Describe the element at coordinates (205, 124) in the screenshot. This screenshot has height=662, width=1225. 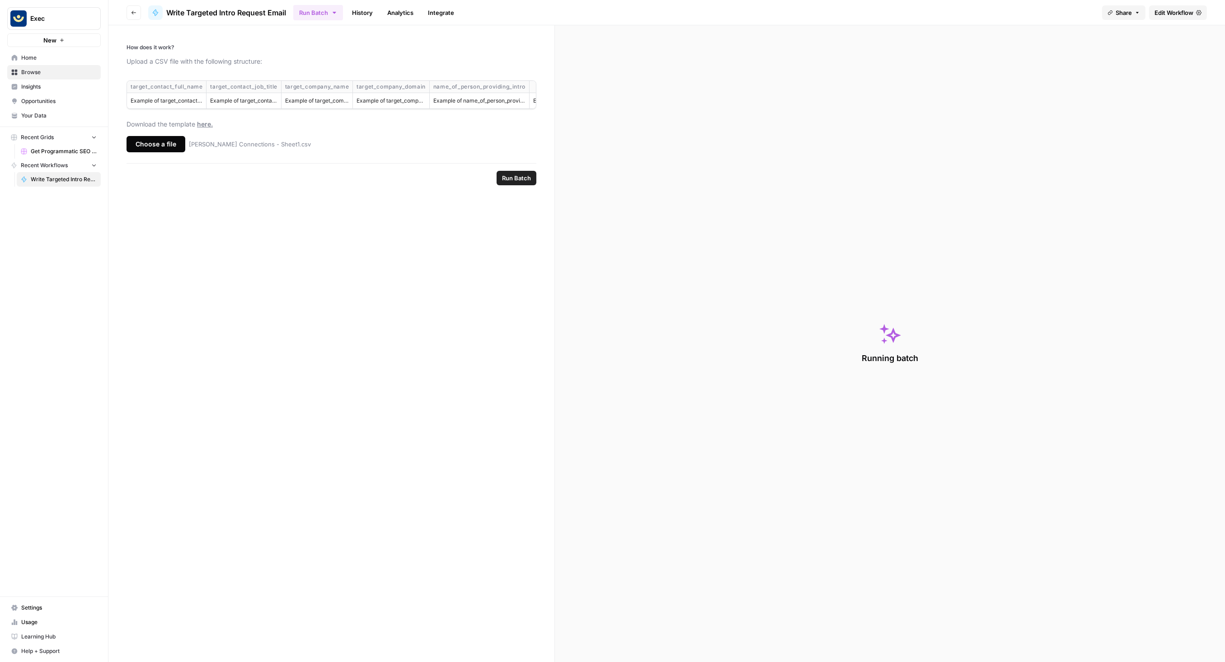
I see `span: here.` at that location.